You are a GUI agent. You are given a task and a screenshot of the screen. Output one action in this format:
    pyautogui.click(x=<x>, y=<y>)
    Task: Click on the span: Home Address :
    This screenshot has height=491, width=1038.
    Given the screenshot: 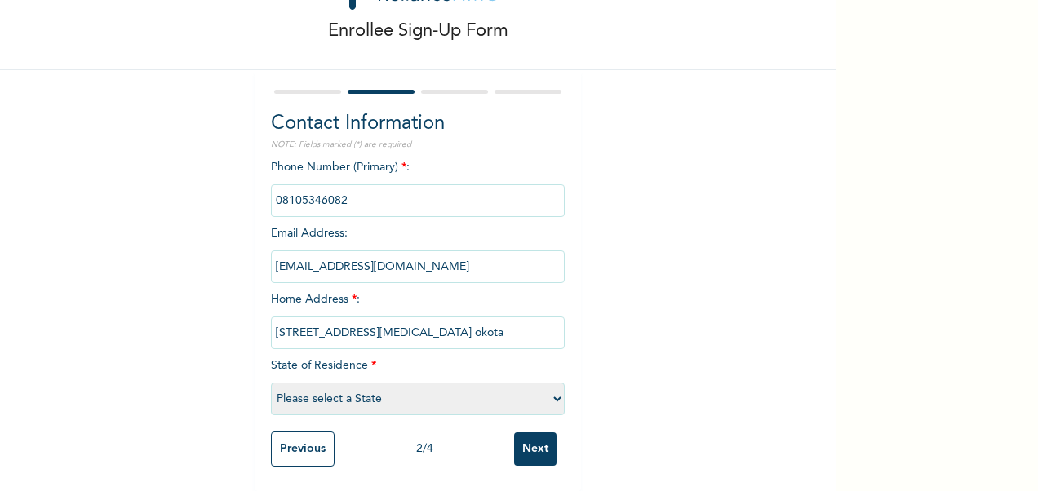 What is the action you would take?
    pyautogui.click(x=418, y=316)
    